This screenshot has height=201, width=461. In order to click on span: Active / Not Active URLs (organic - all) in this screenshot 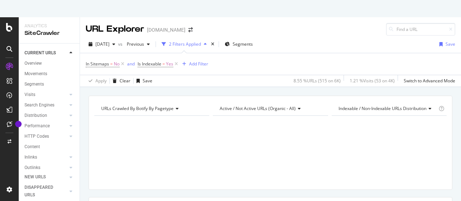, I will do `click(257, 108)`.